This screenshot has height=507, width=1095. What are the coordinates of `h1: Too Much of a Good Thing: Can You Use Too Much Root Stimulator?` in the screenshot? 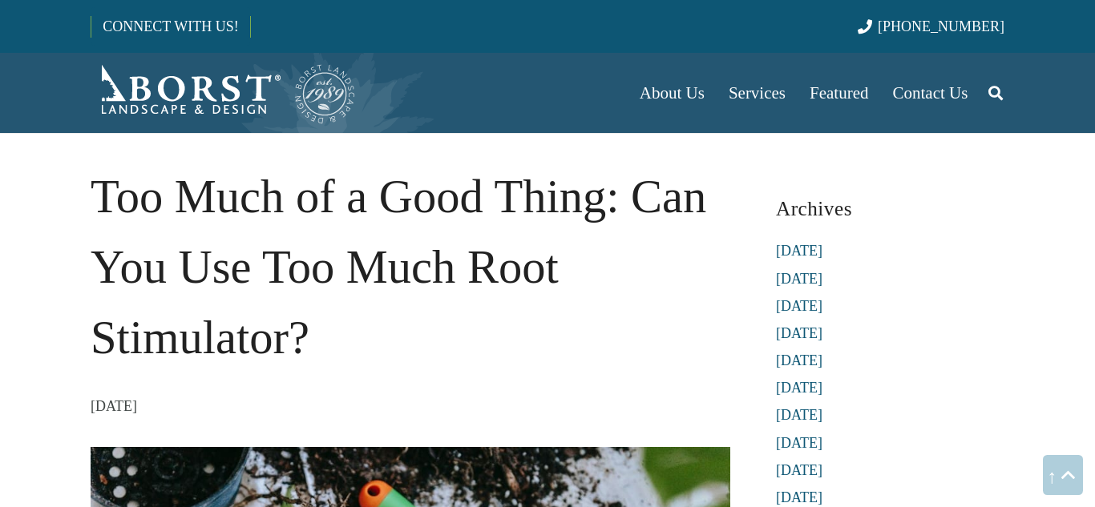 It's located at (410, 267).